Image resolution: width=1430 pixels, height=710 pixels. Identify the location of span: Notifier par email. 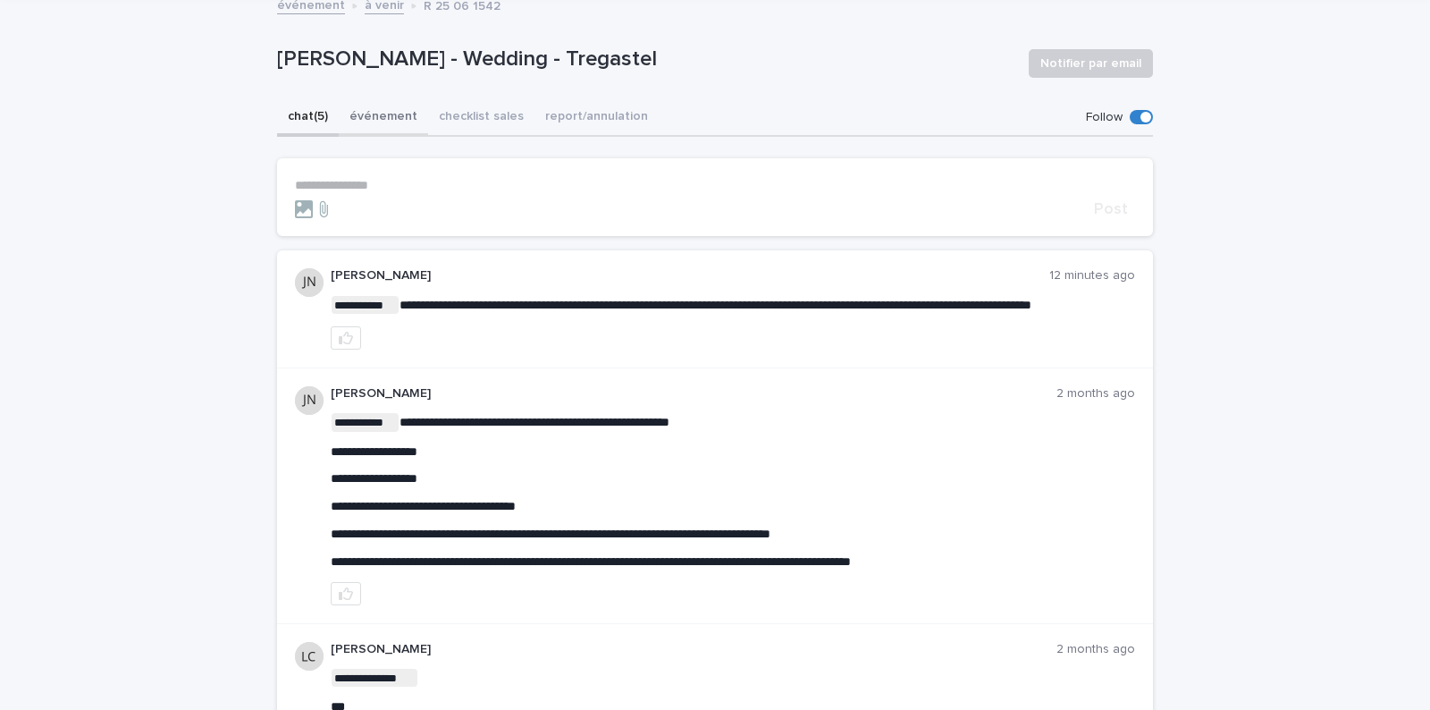
(1091, 63).